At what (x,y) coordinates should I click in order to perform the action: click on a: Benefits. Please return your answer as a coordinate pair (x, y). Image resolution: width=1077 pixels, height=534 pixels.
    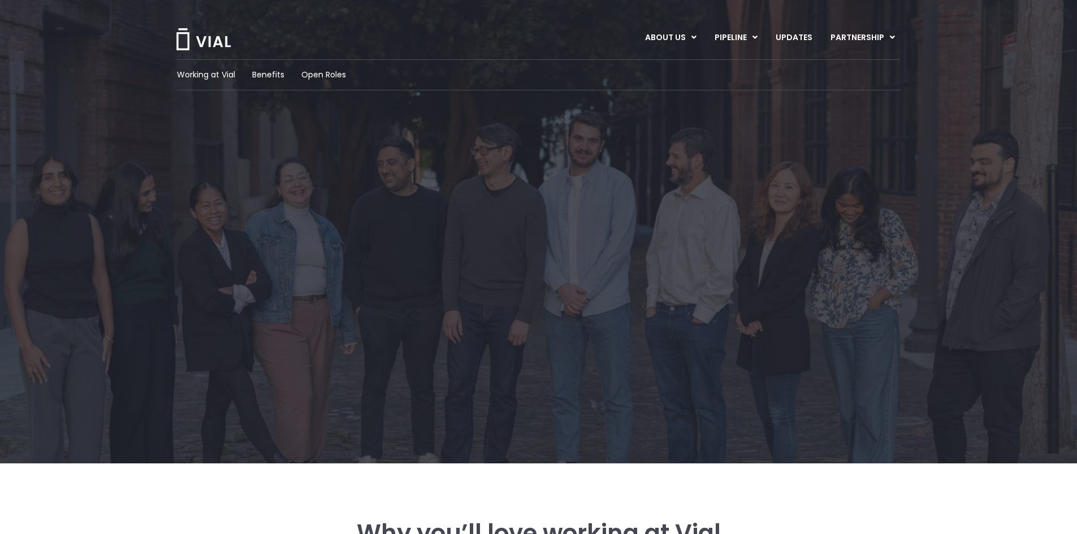
    Looking at the image, I should click on (268, 75).